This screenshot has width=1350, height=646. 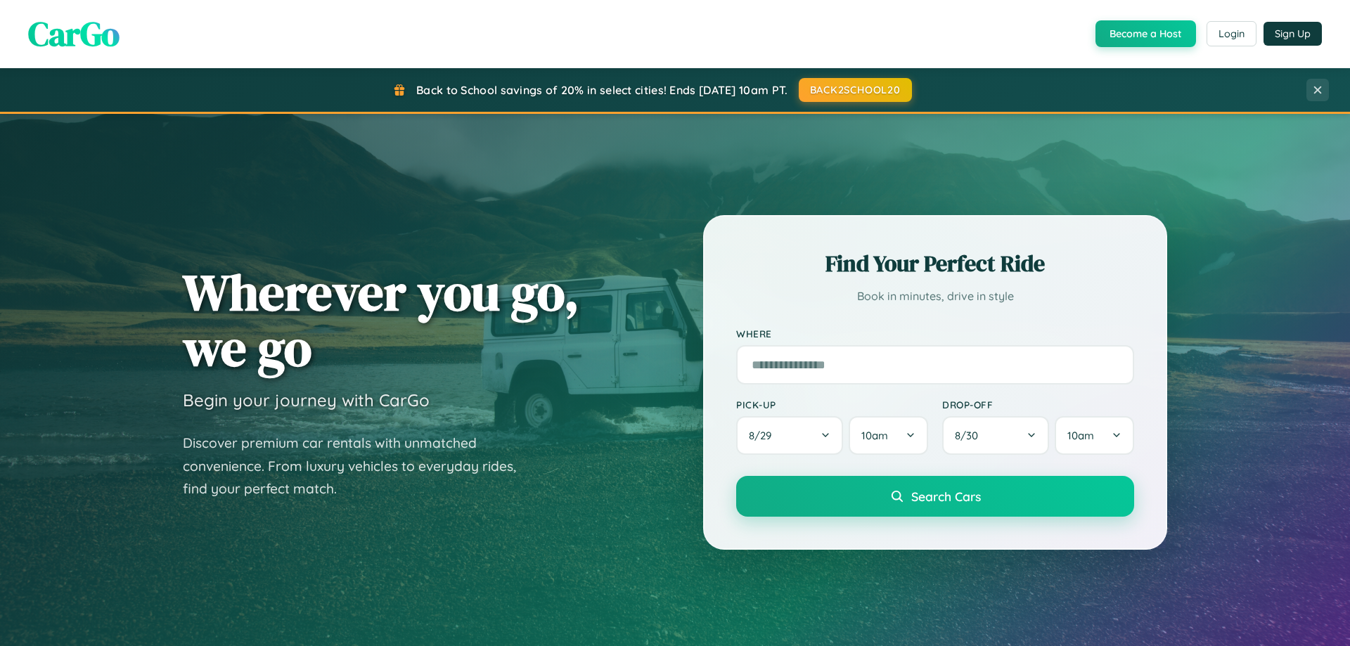 I want to click on button: Become a Host, so click(x=1146, y=34).